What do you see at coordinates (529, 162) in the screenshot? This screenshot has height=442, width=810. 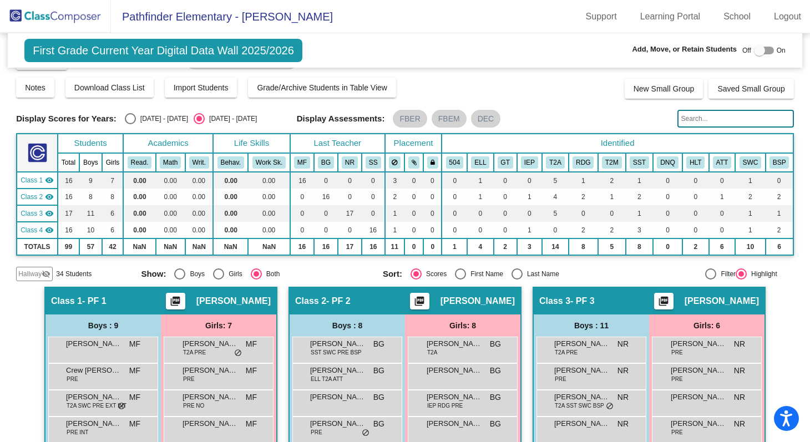 I see `button: IEP` at bounding box center [529, 162].